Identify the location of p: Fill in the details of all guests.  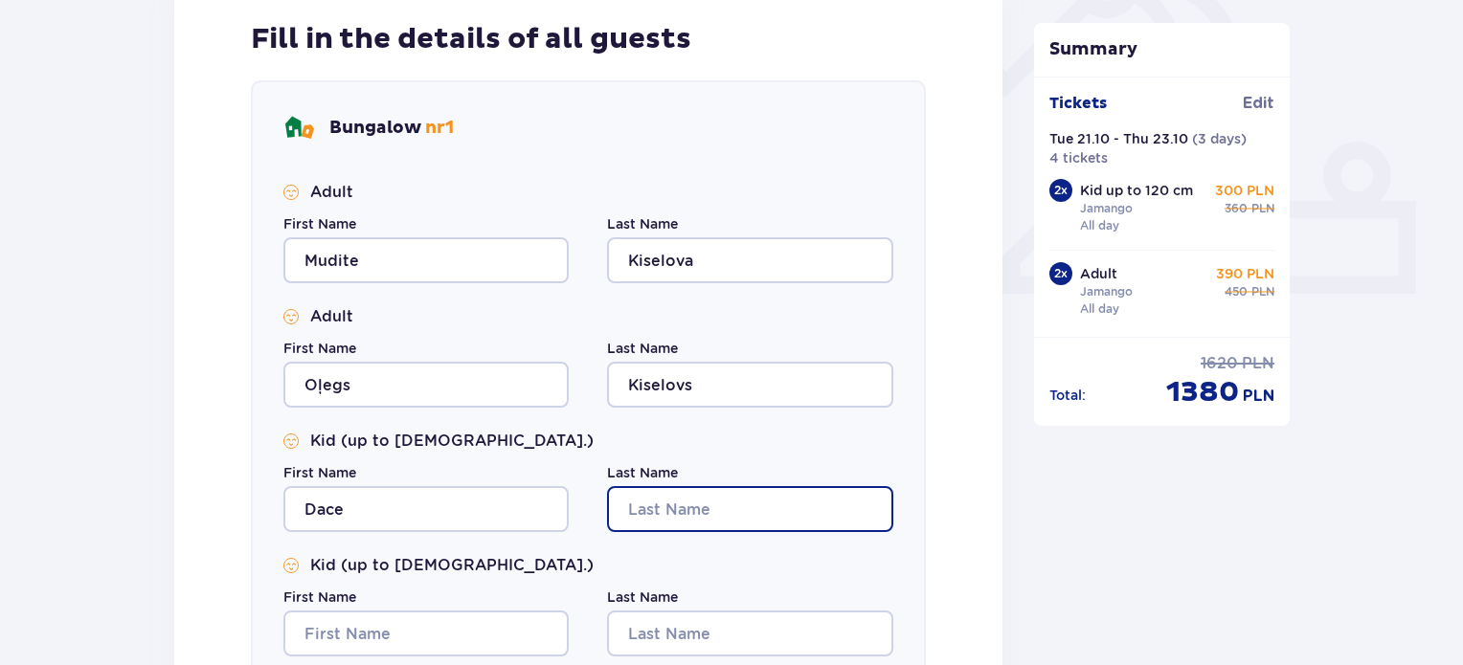
(471, 39).